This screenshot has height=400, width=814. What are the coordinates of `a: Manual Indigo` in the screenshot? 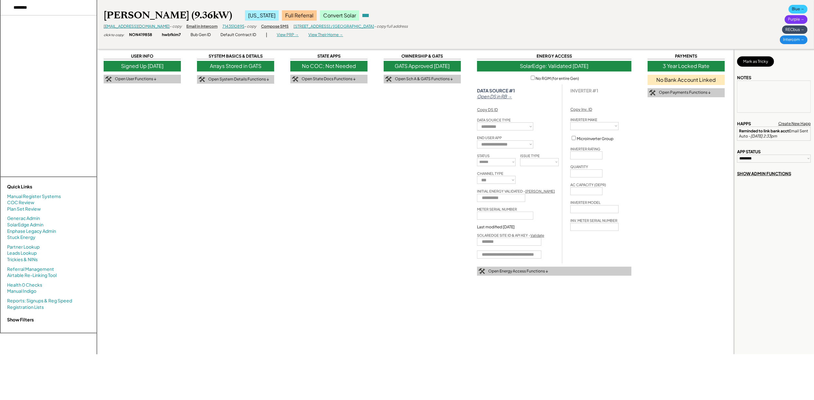 It's located at (22, 291).